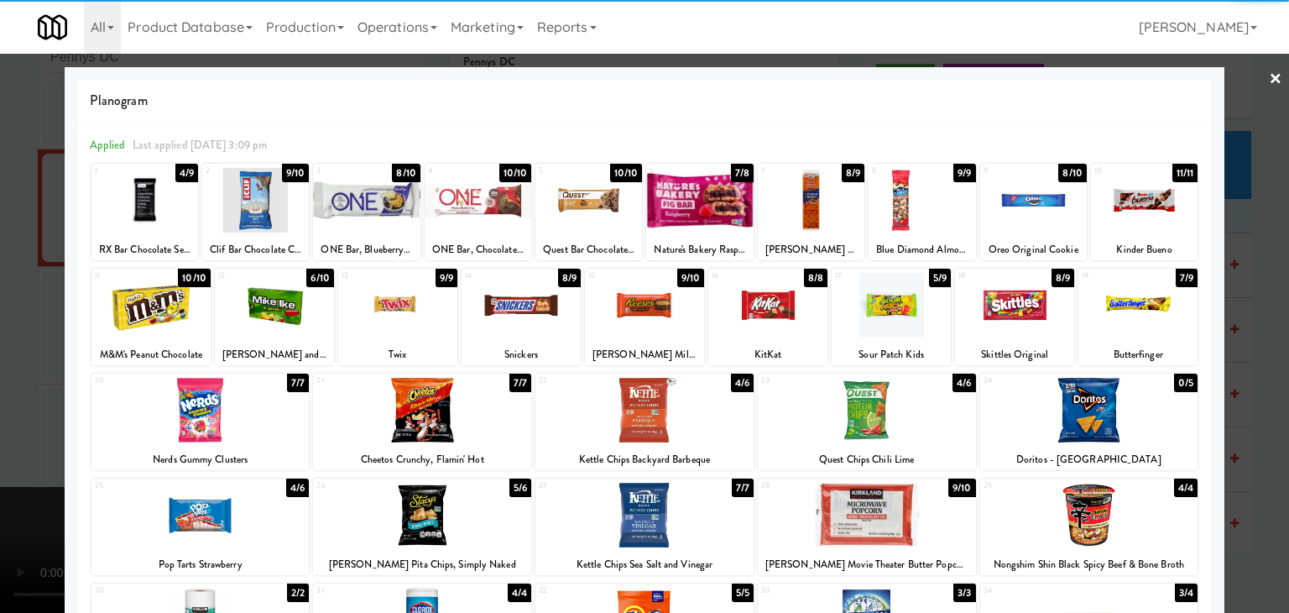 Image resolution: width=1289 pixels, height=613 pixels. I want to click on div: 1011/11Kinder Bueno, so click(1144, 212).